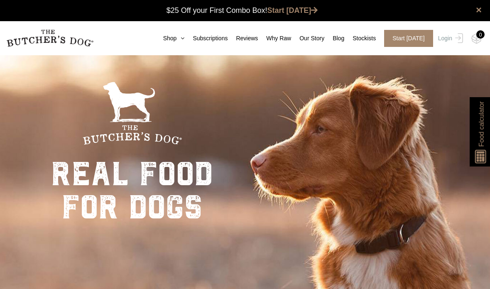  What do you see at coordinates (335, 38) in the screenshot?
I see `a: Blog` at bounding box center [335, 38].